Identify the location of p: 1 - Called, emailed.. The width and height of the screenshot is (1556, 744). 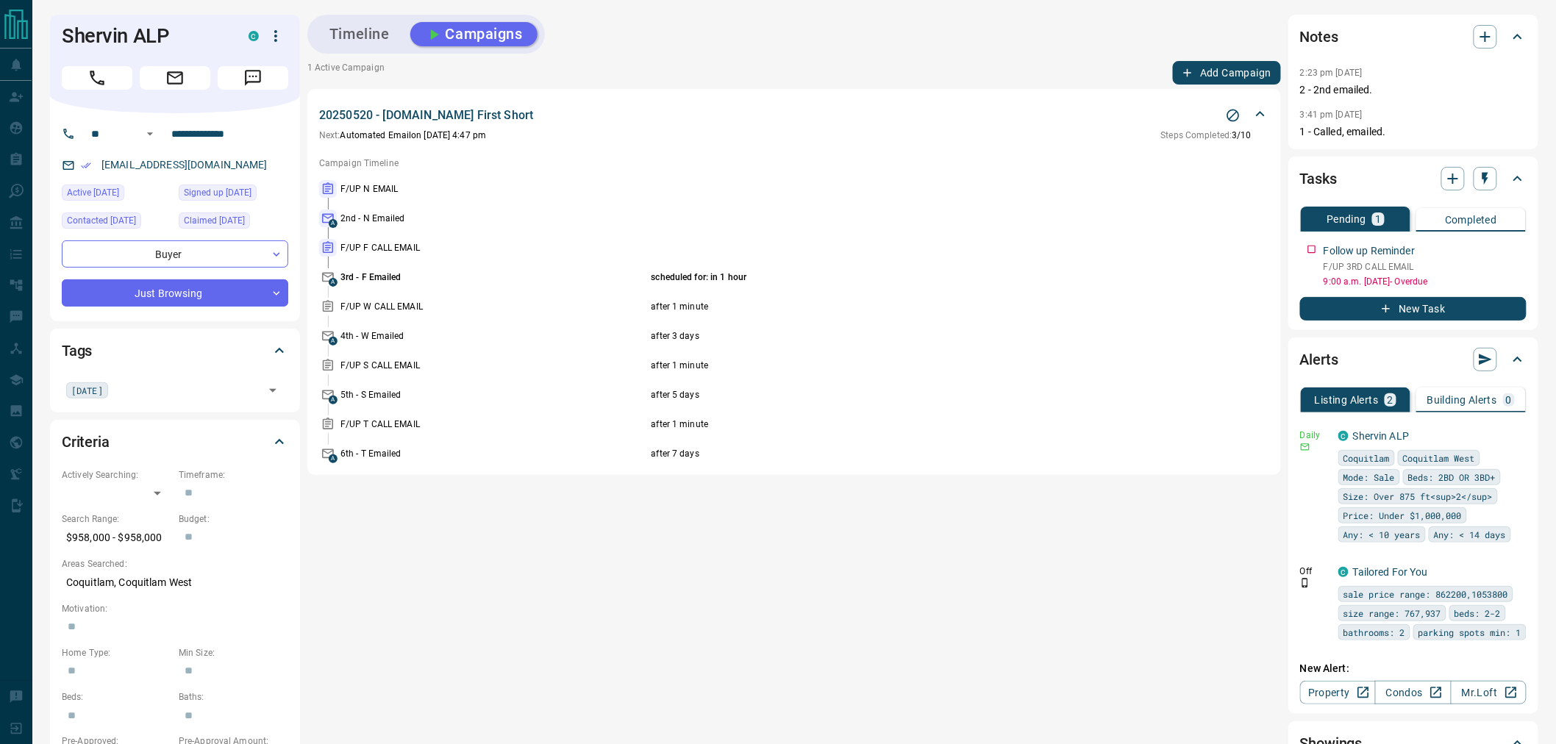
(1413, 132).